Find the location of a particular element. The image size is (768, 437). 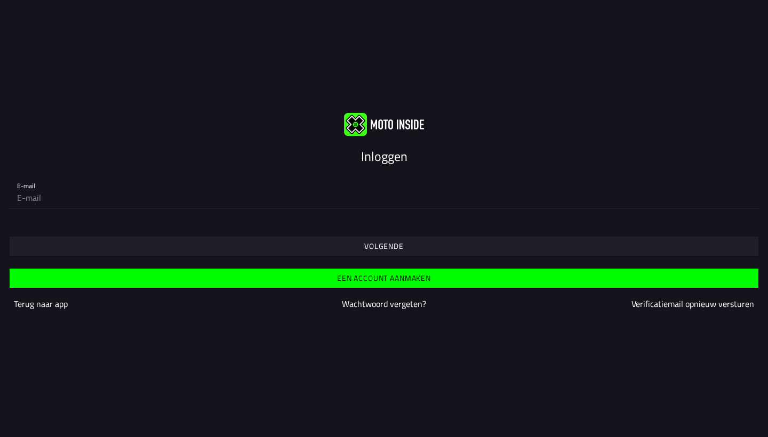

ion-text: Volgende is located at coordinates (384, 246).